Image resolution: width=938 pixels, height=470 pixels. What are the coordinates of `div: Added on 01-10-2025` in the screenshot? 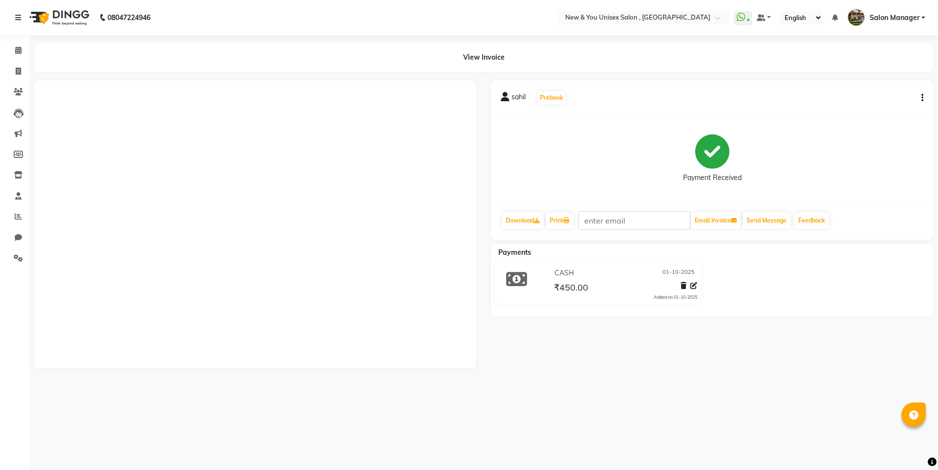 It's located at (675, 297).